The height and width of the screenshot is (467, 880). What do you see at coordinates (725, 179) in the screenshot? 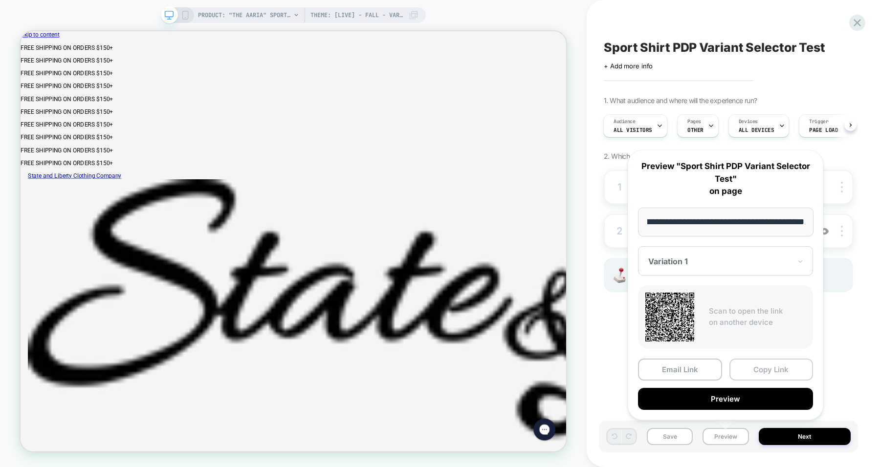
I see `p: Preview "Sport Shirt PDP Variant Selector Test" on page` at bounding box center [725, 179].